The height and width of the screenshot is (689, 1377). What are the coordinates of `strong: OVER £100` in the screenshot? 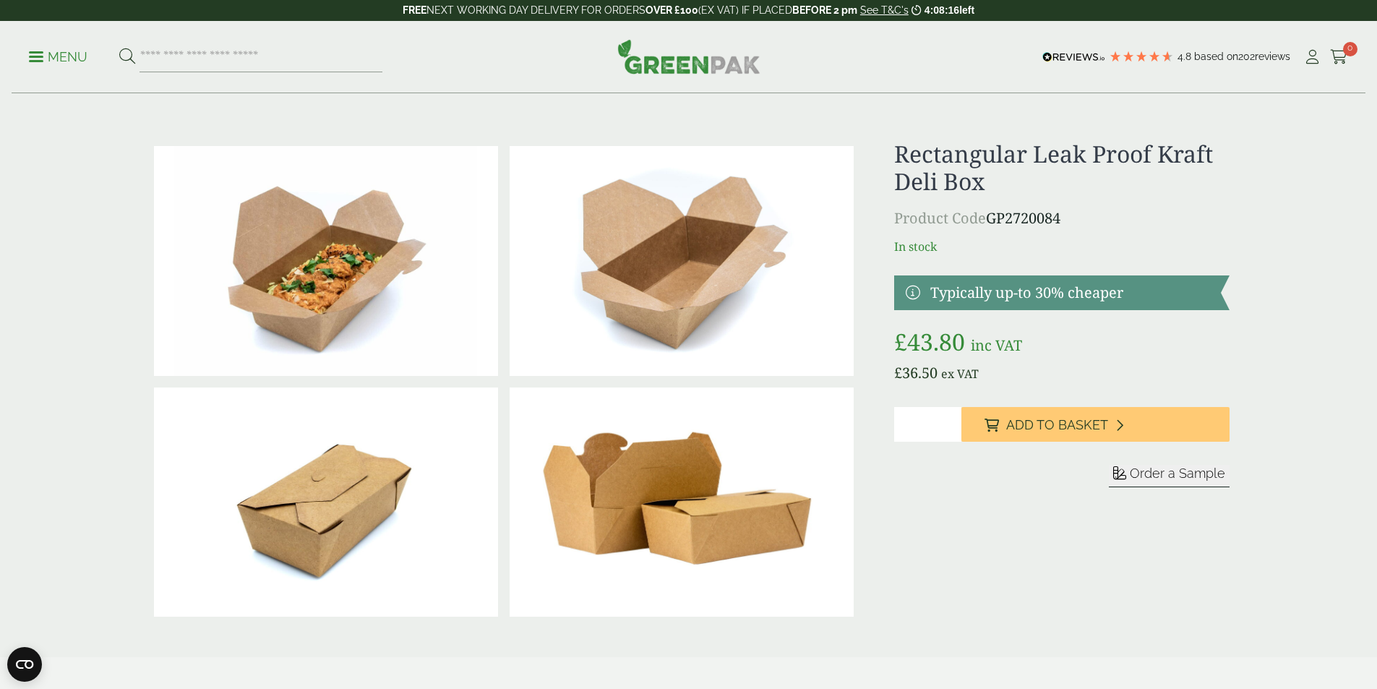 It's located at (671, 10).